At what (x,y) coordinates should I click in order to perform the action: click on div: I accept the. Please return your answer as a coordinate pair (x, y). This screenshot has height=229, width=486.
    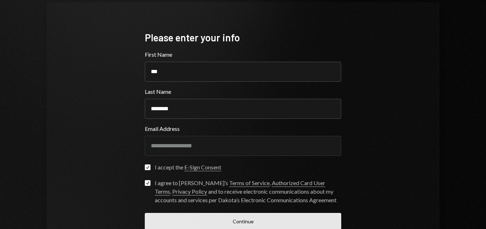
    Looking at the image, I should click on (188, 167).